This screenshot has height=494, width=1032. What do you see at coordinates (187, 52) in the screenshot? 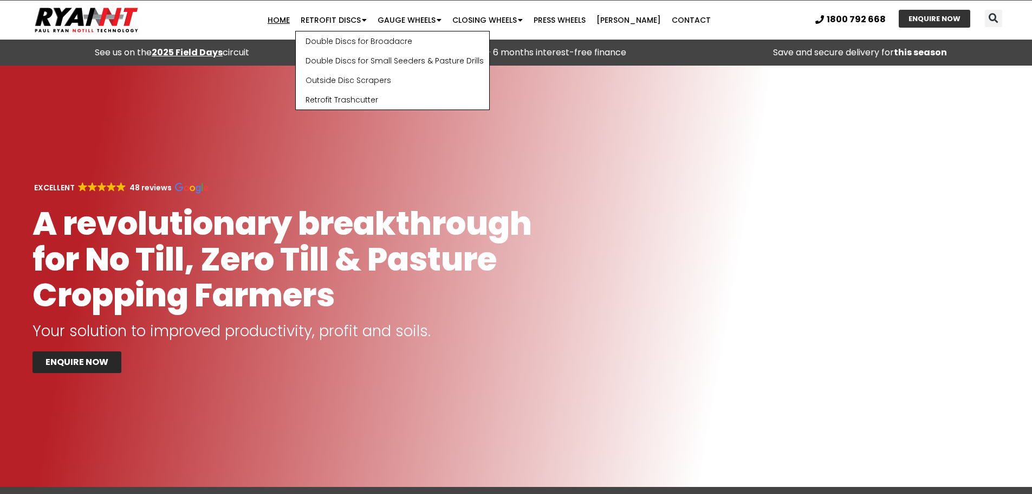
I see `strong: 2025 Field Days` at bounding box center [187, 52].